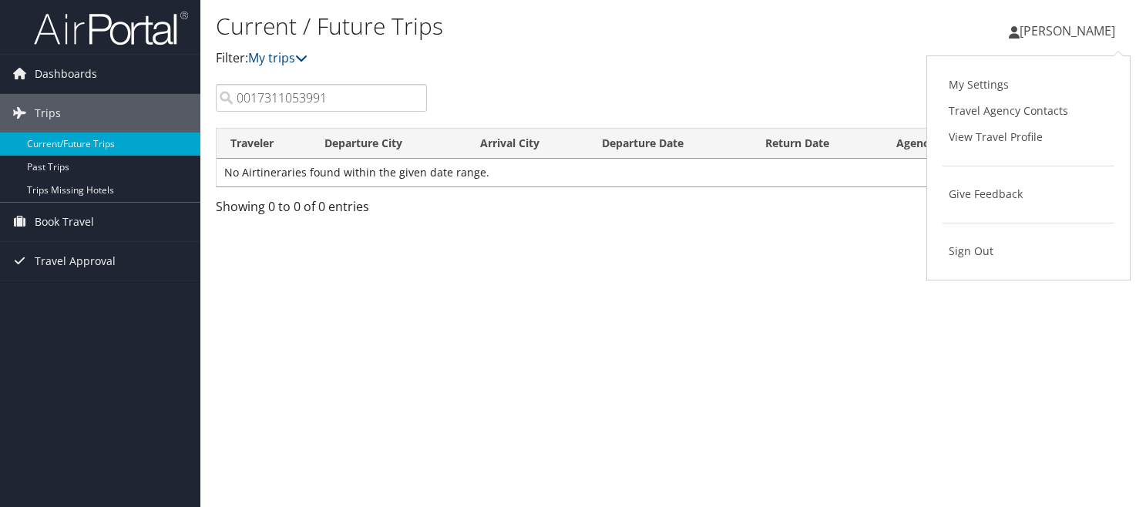  I want to click on span: Trips, so click(48, 113).